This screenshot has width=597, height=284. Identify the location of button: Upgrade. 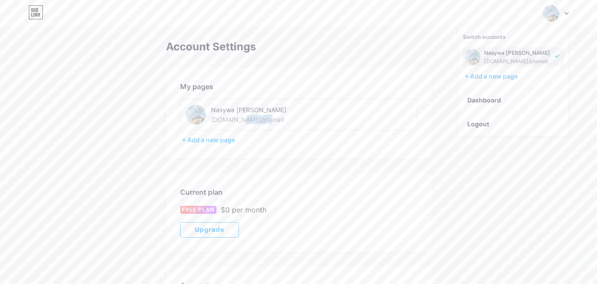
(209, 230).